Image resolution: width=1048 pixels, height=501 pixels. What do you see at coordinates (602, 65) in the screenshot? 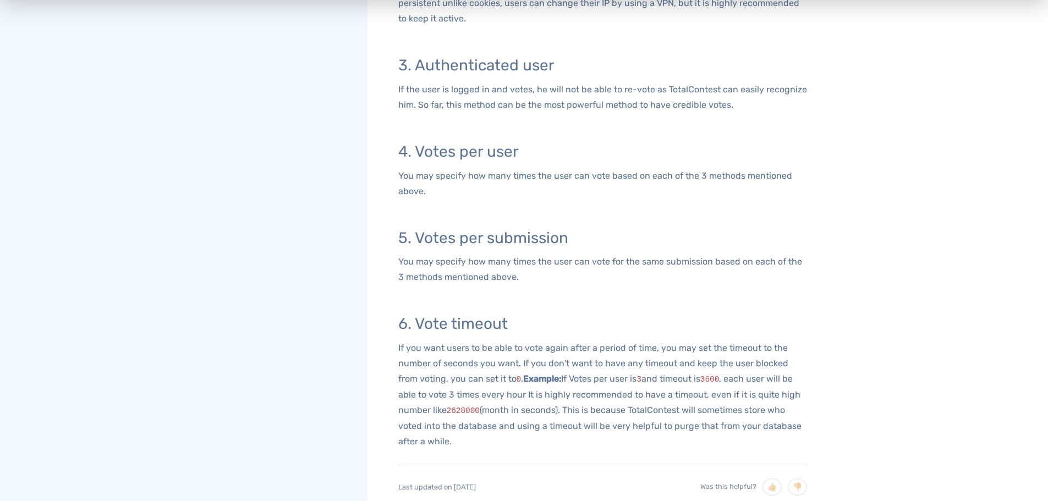
I see `h3: 3. Authenticated user` at bounding box center [602, 65].